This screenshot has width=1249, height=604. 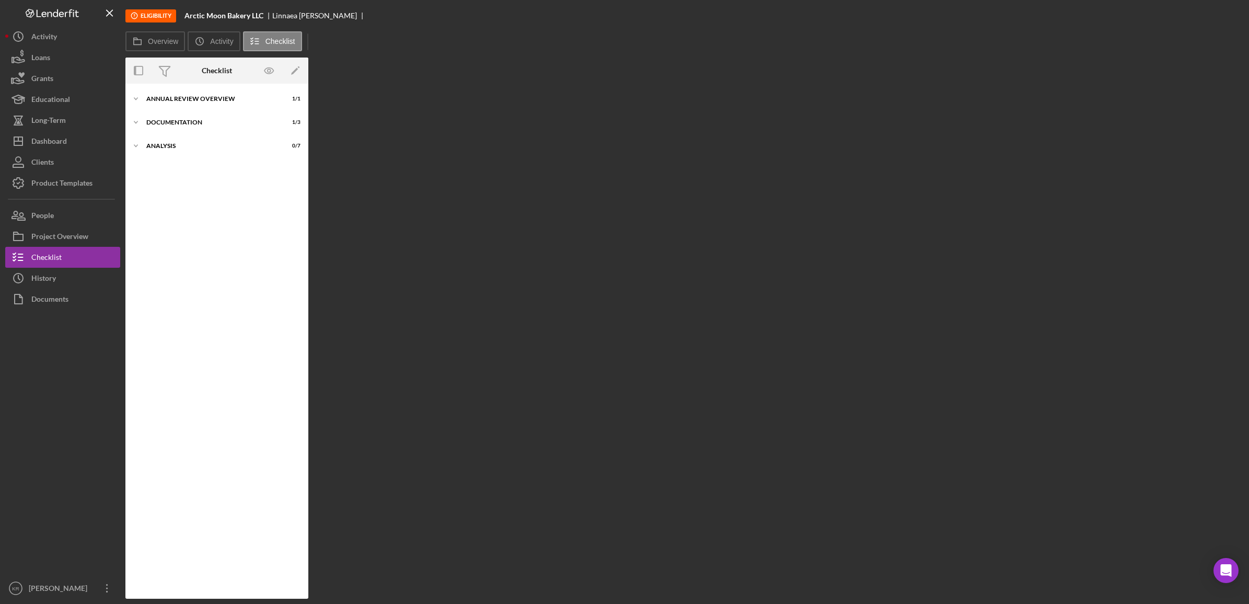 What do you see at coordinates (60, 237) in the screenshot?
I see `div: Project Overview` at bounding box center [60, 237].